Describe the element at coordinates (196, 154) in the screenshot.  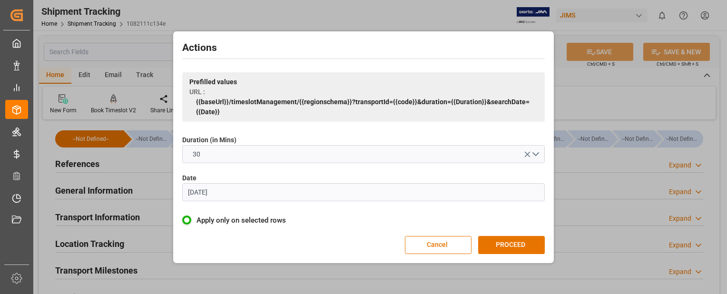
I see `span: 30` at that location.